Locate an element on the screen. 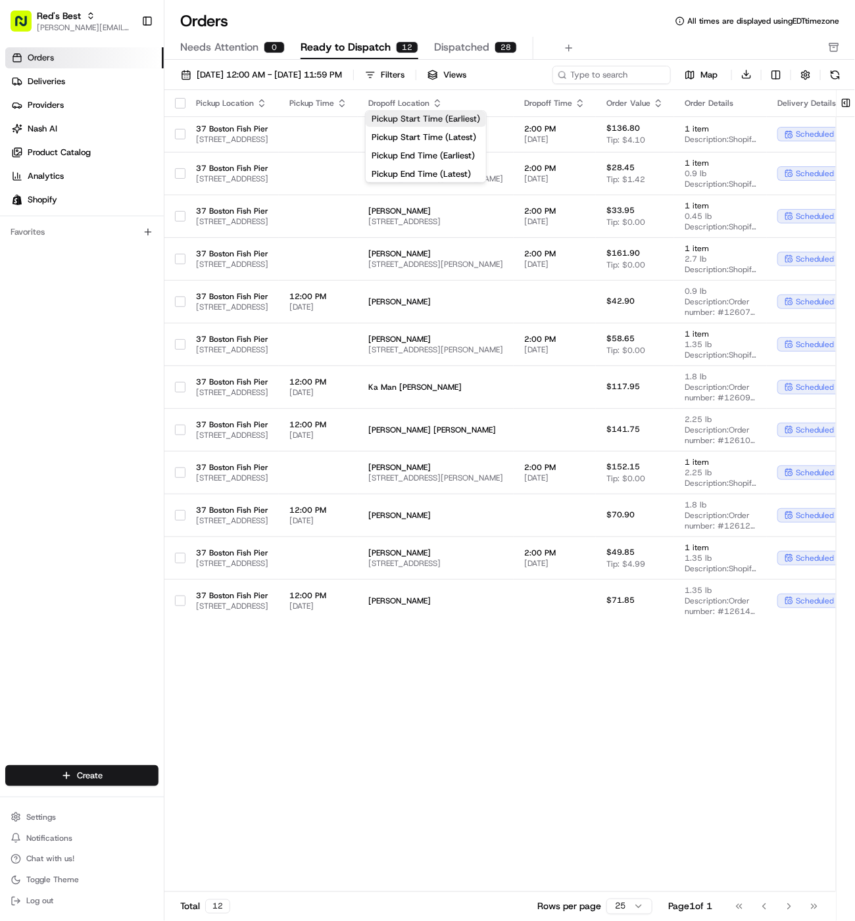  div: Past conversations is located at coordinates (51, 177).